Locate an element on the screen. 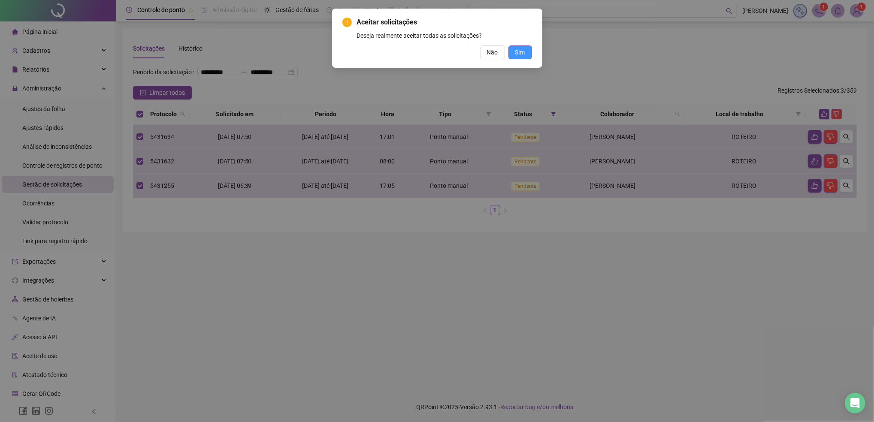  span: Sim is located at coordinates (520, 52).